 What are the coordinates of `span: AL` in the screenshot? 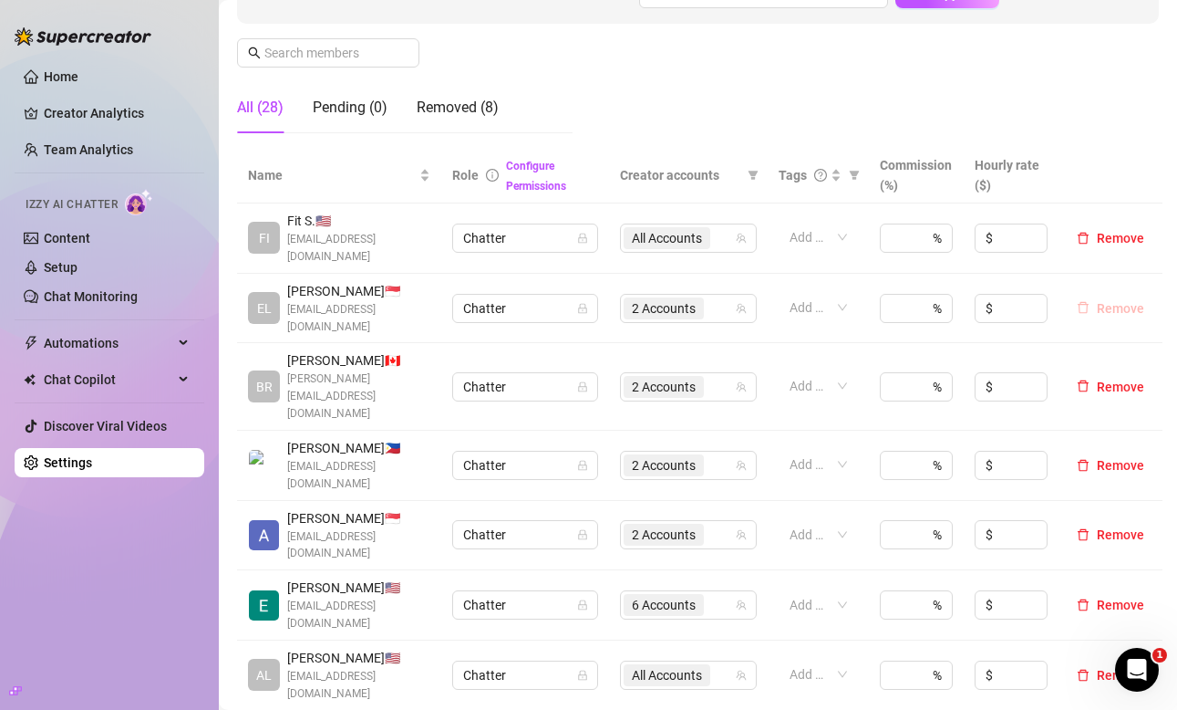 It's located at (264, 675).